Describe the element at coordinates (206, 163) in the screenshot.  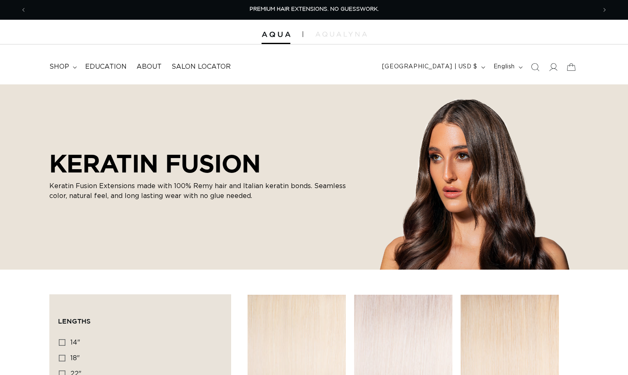
I see `h2: KERATIN FUSION` at that location.